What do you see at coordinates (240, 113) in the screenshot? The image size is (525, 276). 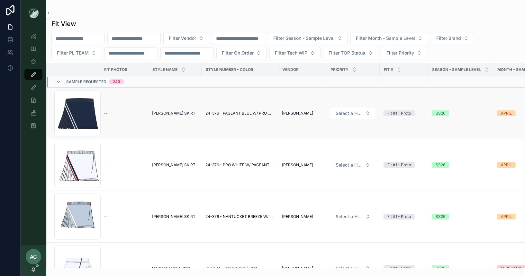 I see `a: 24-376 - PAGEANT BLUE W/ PRO WHITE` at bounding box center [240, 113].